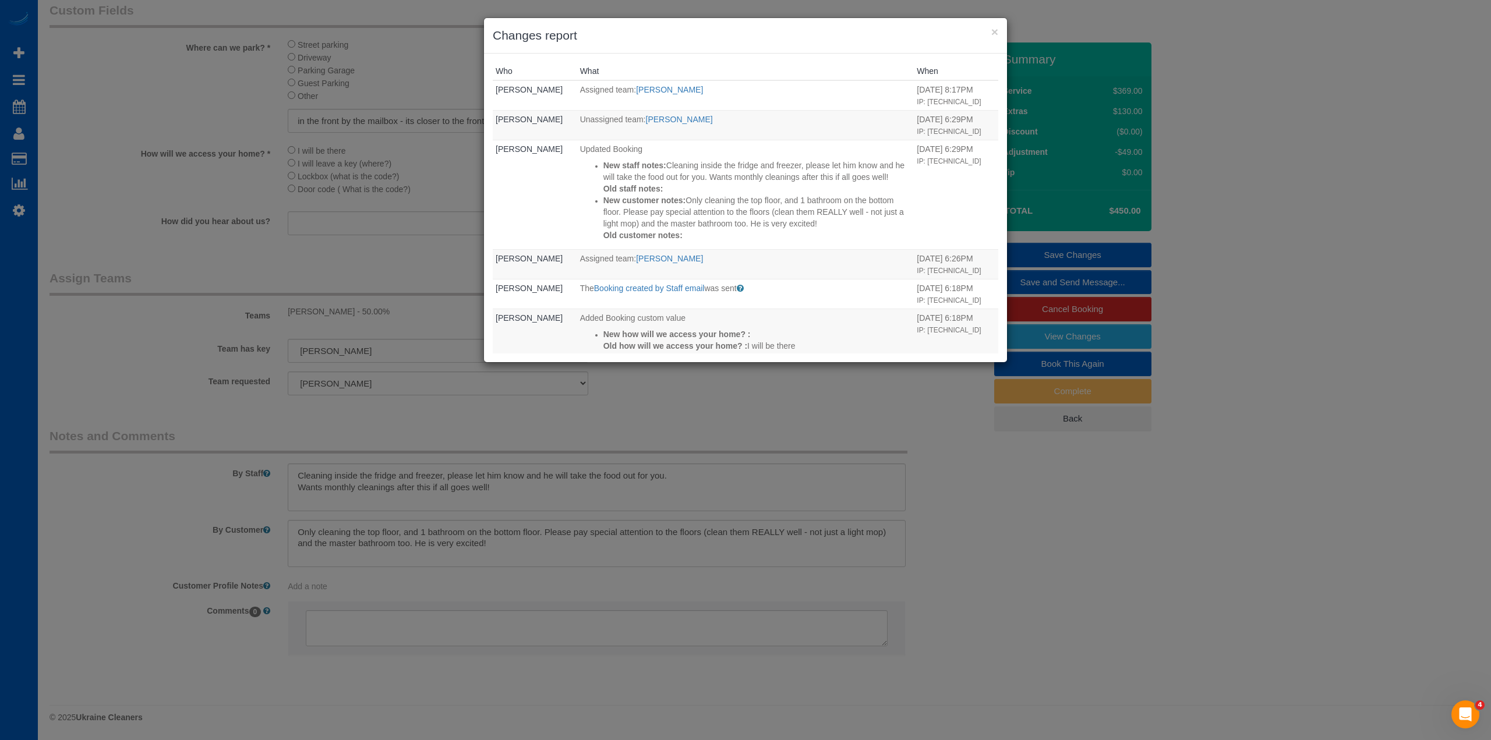 Image resolution: width=1491 pixels, height=740 pixels. Describe the element at coordinates (956, 71) in the screenshot. I see `th: When` at that location.